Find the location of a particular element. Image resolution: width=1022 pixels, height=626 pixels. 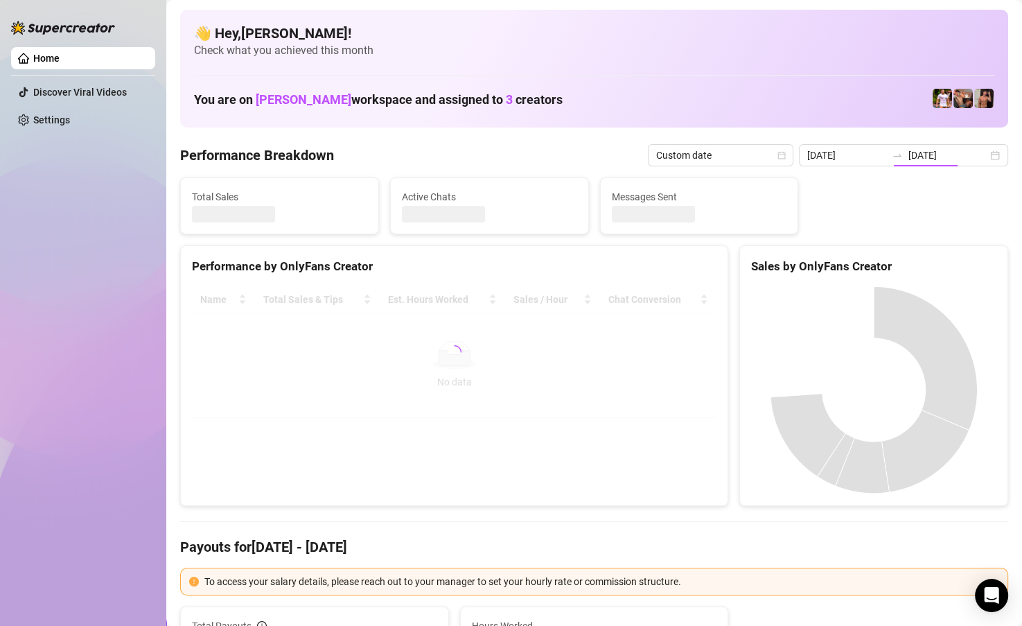

img: logo-BBDzfeDw.svg is located at coordinates (63, 28).